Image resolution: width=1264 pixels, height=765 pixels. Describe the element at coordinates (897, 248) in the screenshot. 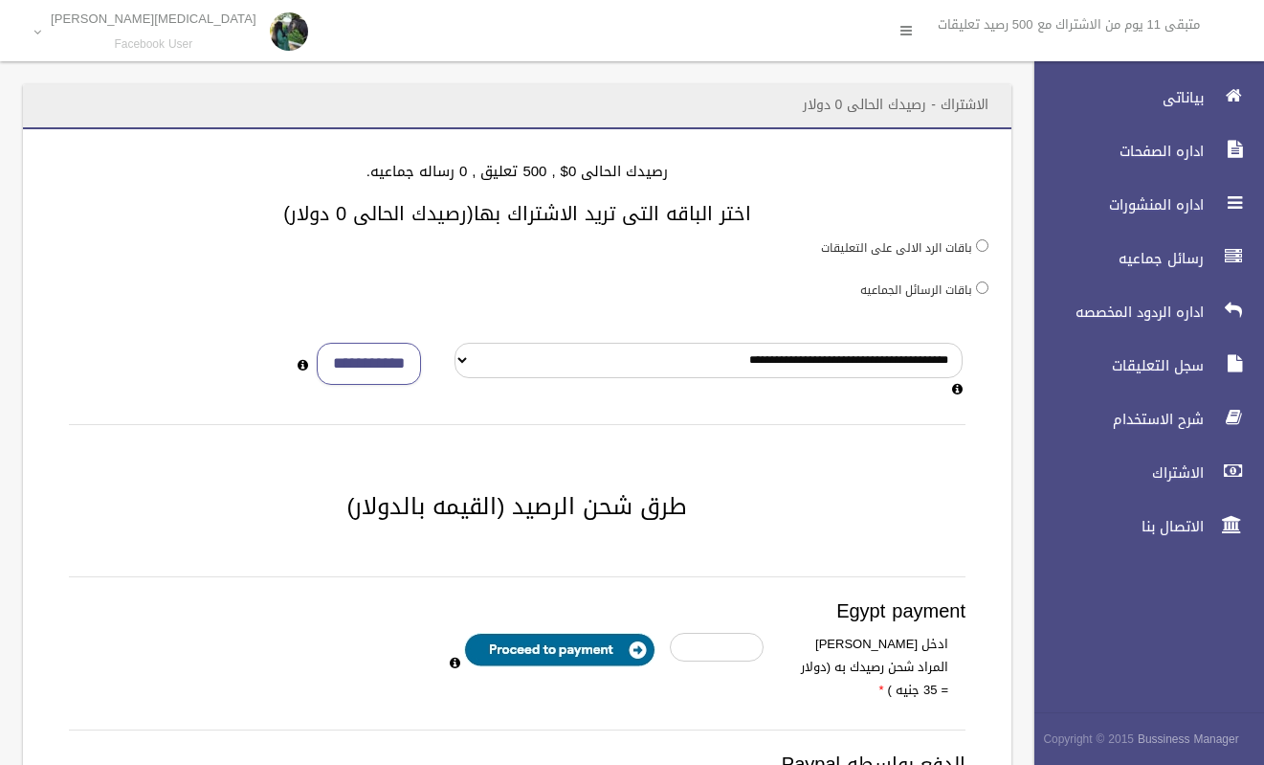

I see `label: باقات الرد الالى على التعليقات` at that location.